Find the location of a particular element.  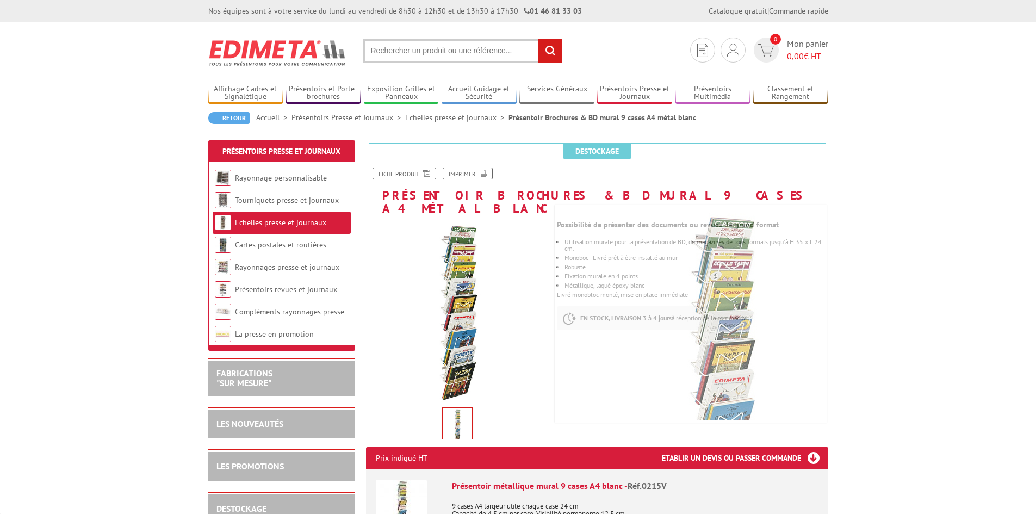

a: Retour is located at coordinates (229, 118).